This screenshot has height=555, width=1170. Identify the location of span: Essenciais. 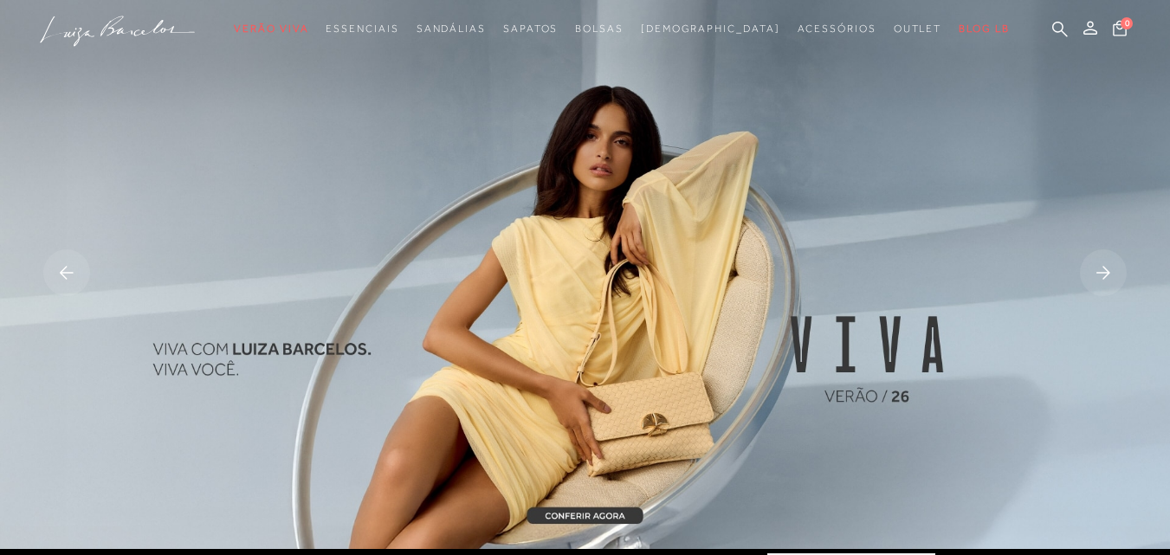
(362, 29).